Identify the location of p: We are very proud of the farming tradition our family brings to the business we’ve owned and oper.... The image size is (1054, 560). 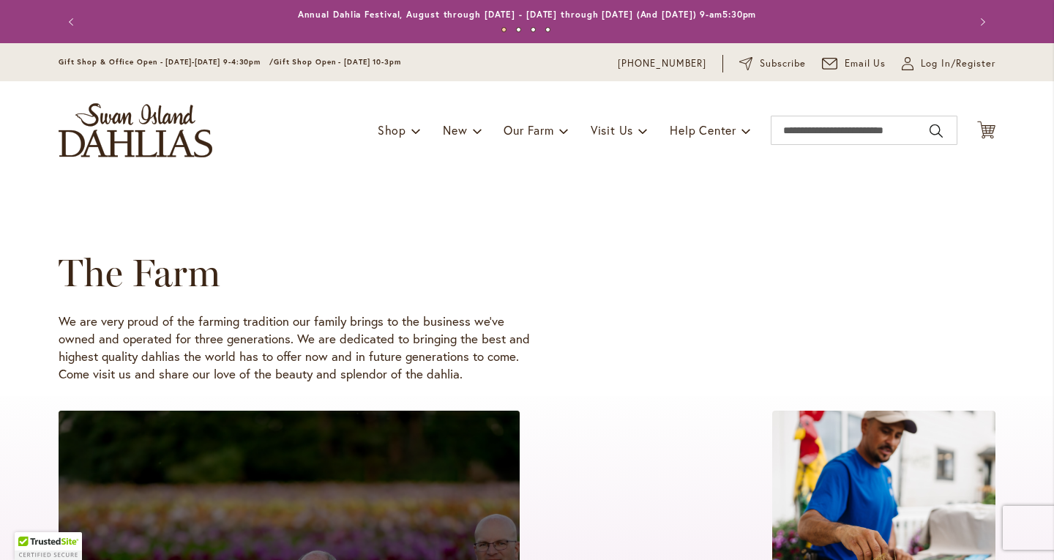
(297, 348).